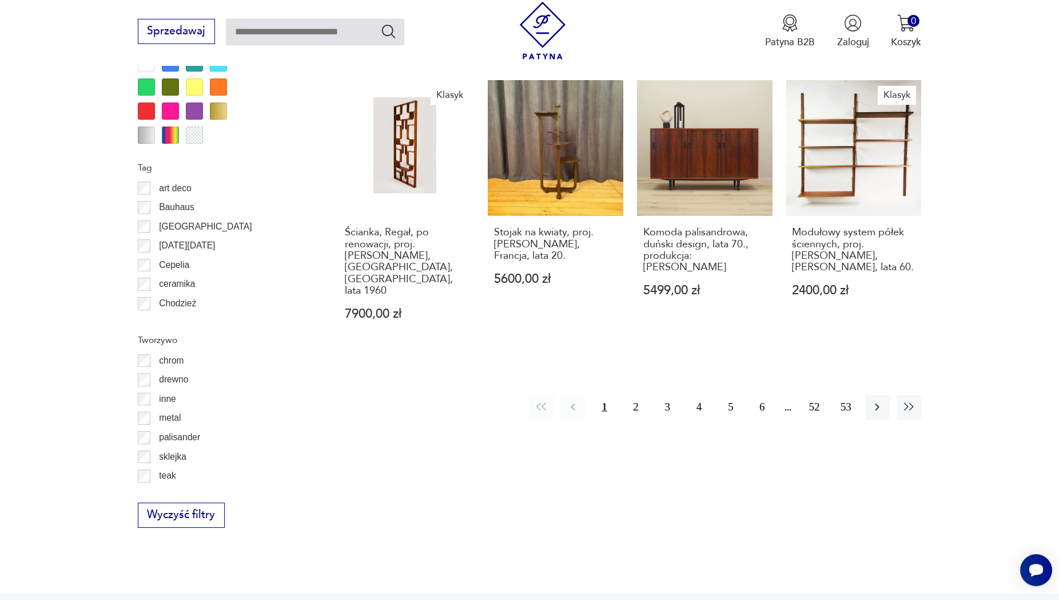  What do you see at coordinates (668, 407) in the screenshot?
I see `button: 3` at bounding box center [668, 407].